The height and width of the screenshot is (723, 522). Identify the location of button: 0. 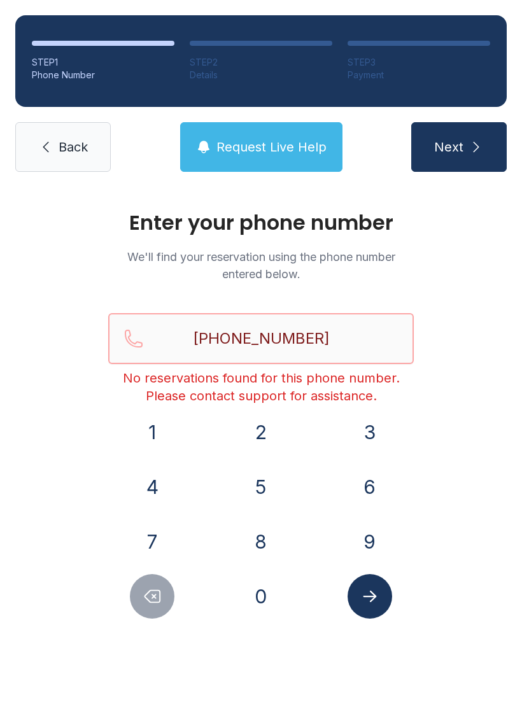
(261, 597).